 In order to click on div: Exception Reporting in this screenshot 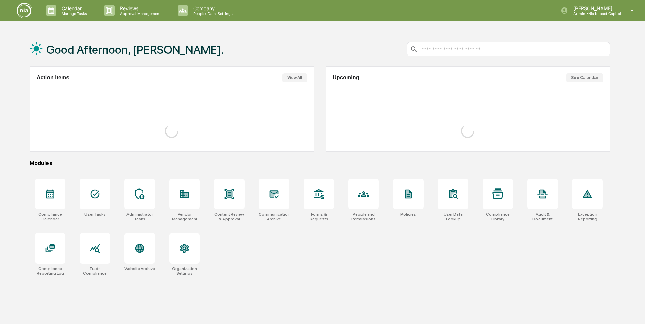, I will do `click(588, 216)`.